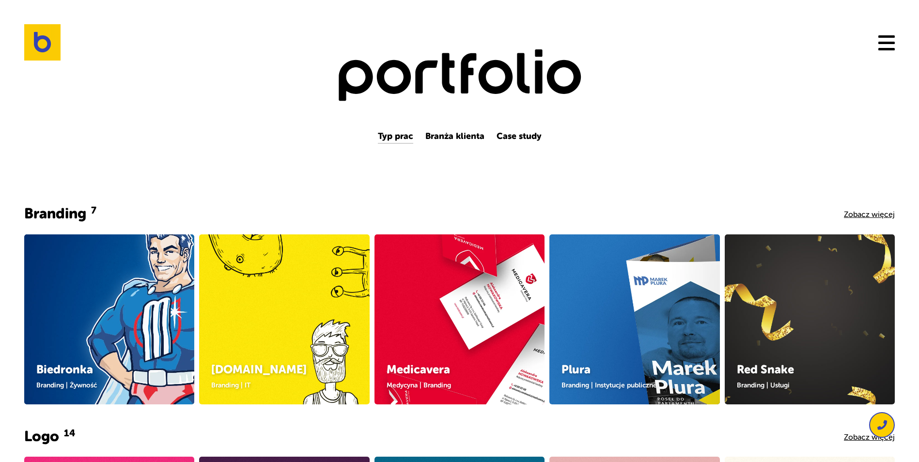 This screenshot has height=462, width=919. What do you see at coordinates (60, 214) in the screenshot?
I see `a: Branding7` at bounding box center [60, 214].